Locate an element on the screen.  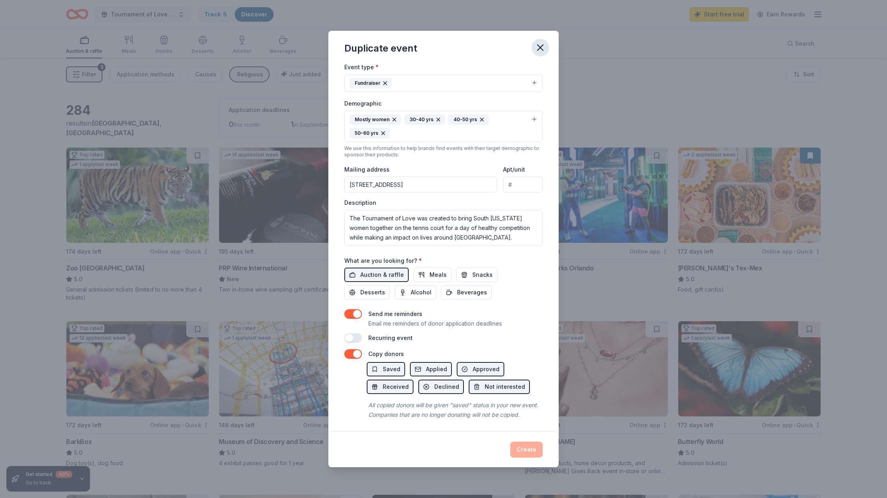
button: Mostly women30-40 yrs40-50 yrs50-60 yrs is located at coordinates (443, 126).